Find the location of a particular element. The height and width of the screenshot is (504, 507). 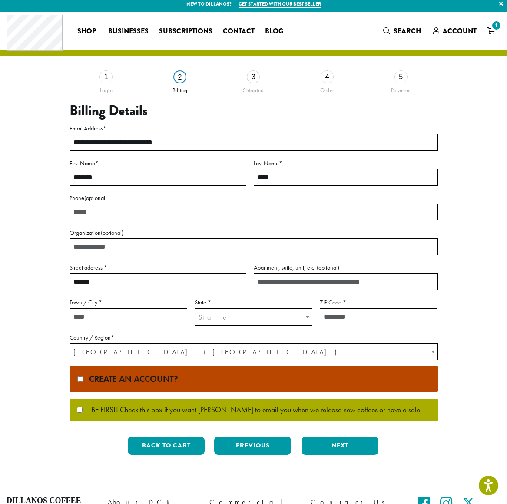

span: Search is located at coordinates (407, 31).